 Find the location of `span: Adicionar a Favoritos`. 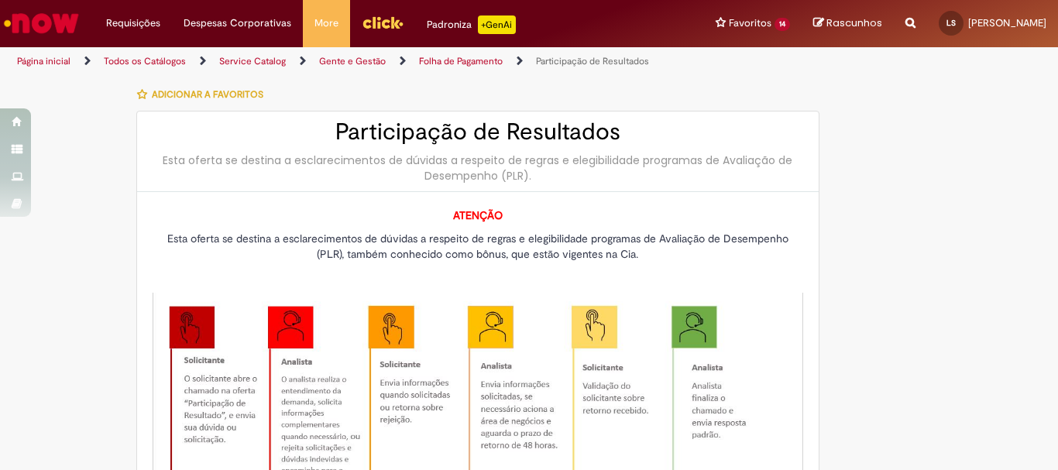

span: Adicionar a Favoritos is located at coordinates (207, 94).